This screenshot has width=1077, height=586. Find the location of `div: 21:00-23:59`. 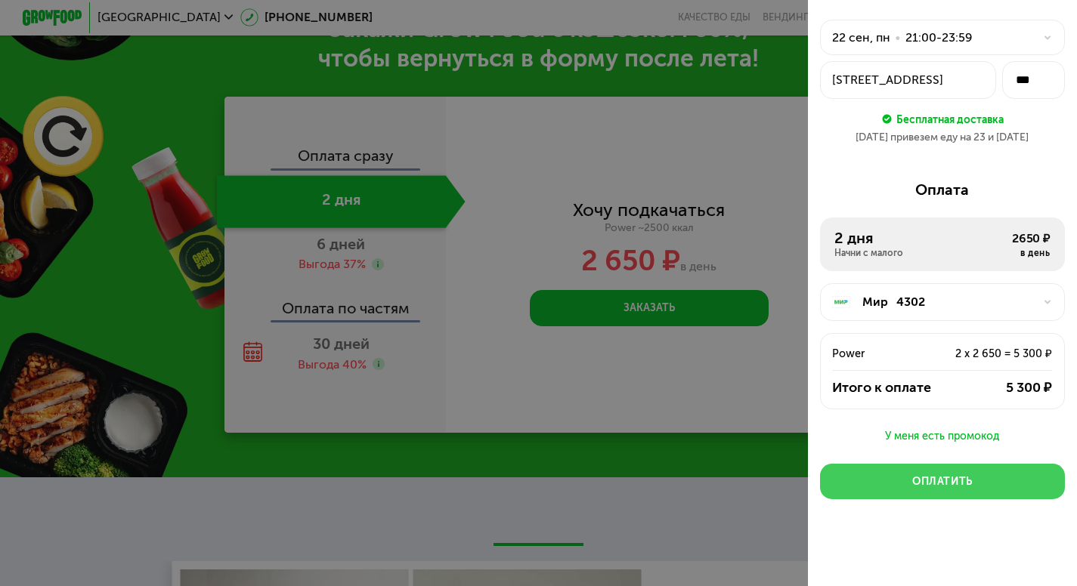

div: 21:00-23:59 is located at coordinates (939, 38).